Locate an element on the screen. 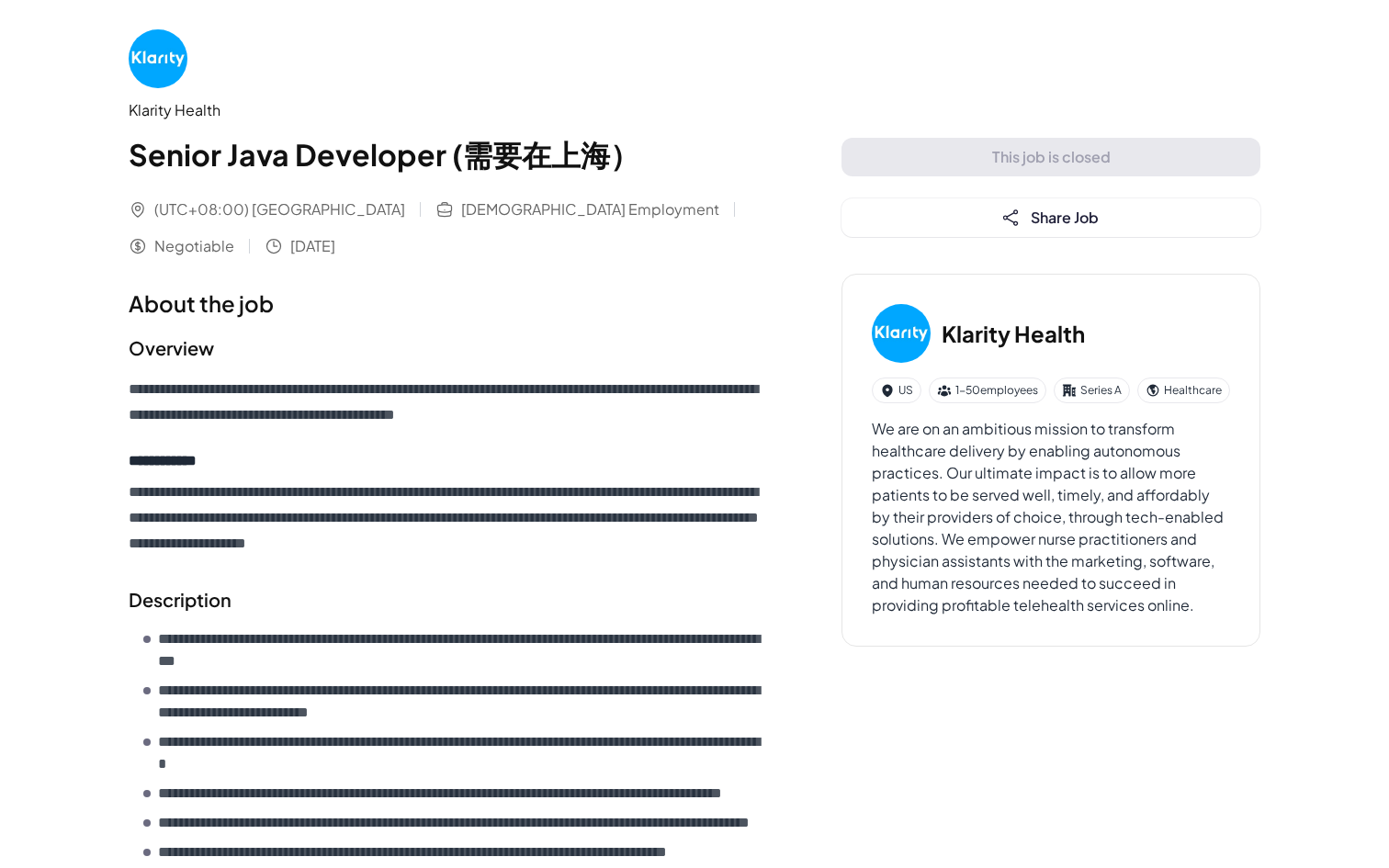  div: US is located at coordinates (897, 390).